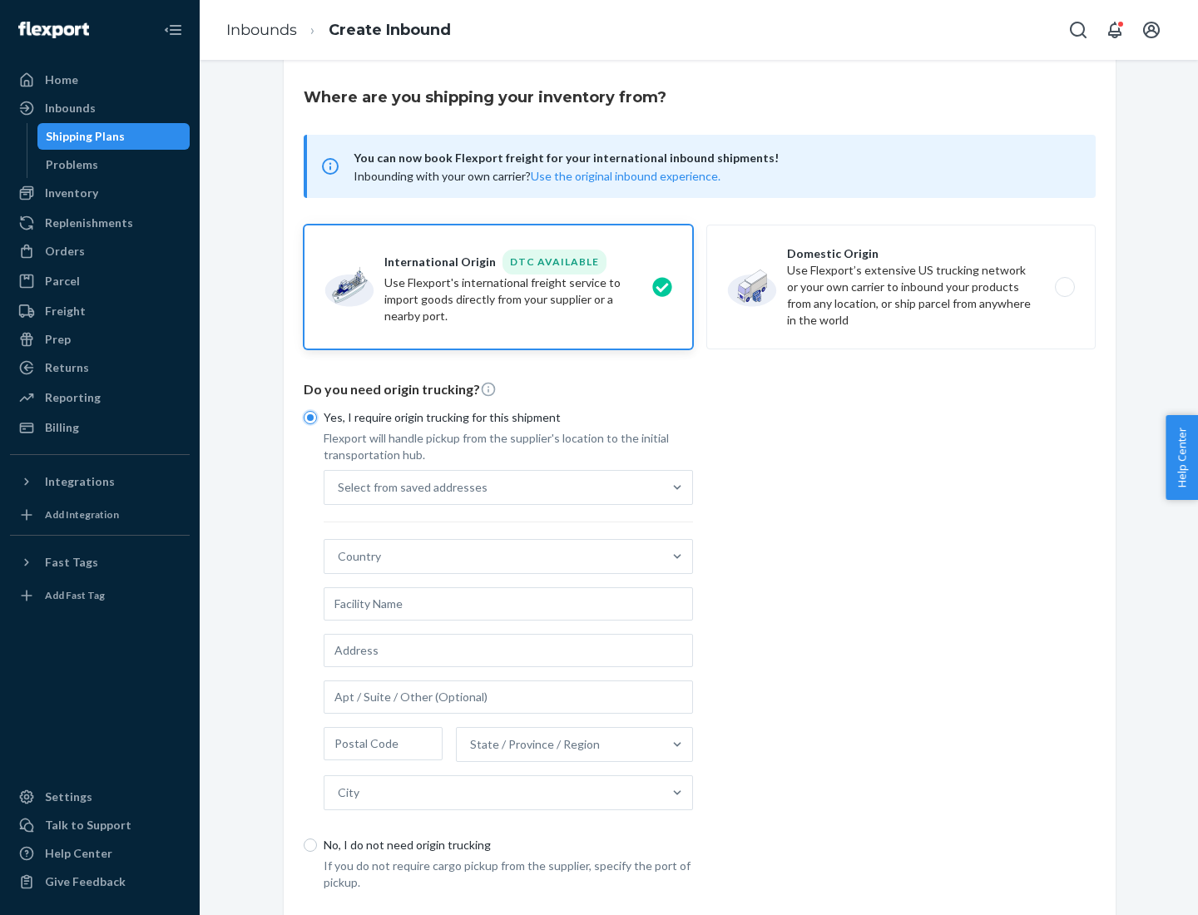 The image size is (1198, 915). I want to click on div: Help Center, so click(78, 854).